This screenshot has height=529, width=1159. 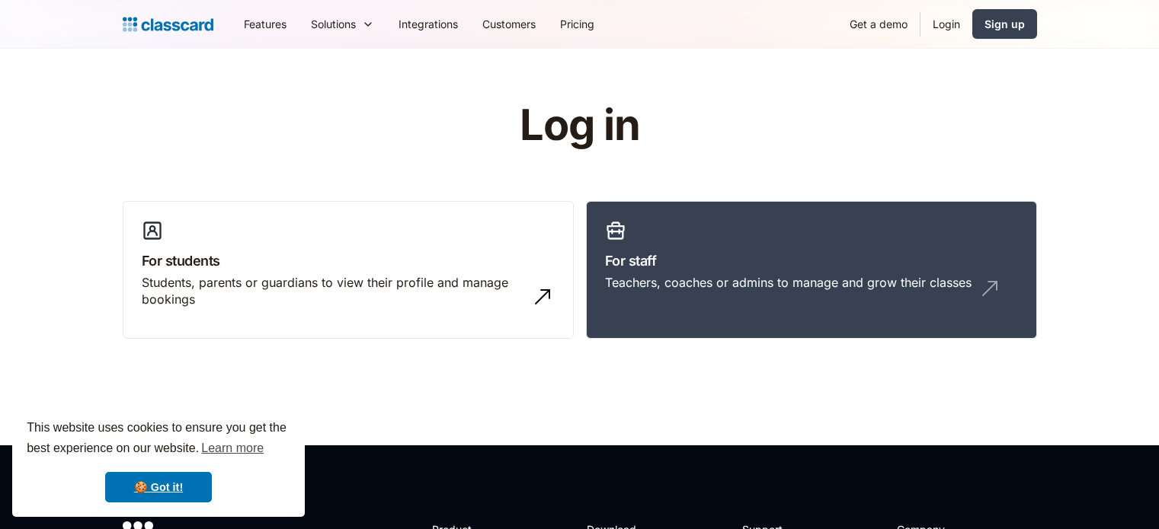 What do you see at coordinates (811, 270) in the screenshot?
I see `a: For staffTeachers, coaches or admins to manage and grow their classes` at bounding box center [811, 270].